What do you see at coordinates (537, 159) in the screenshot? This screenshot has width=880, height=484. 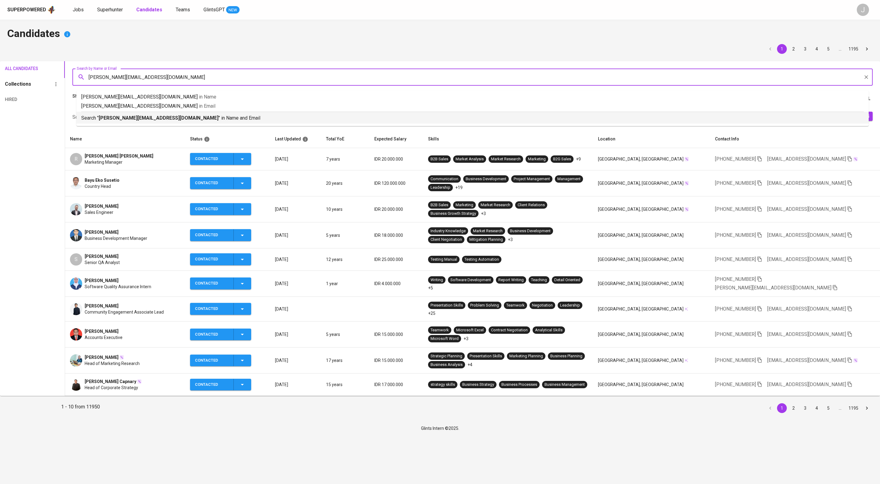 I see `div: Marketing` at bounding box center [537, 159].